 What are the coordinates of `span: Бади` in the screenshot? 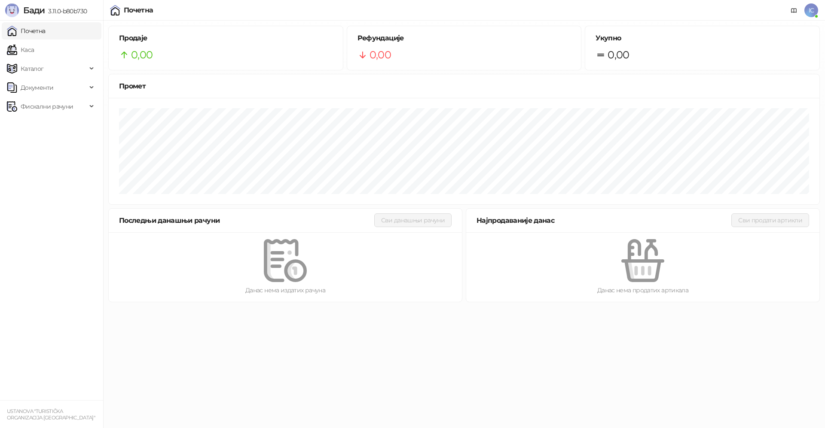 It's located at (34, 10).